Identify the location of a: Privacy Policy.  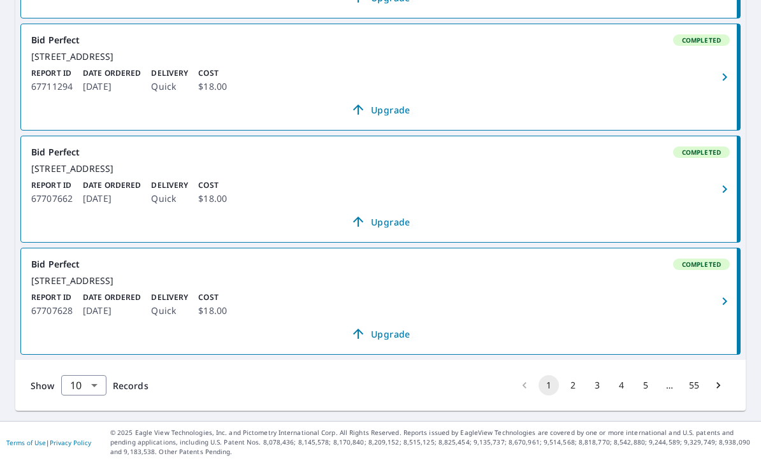
(70, 443).